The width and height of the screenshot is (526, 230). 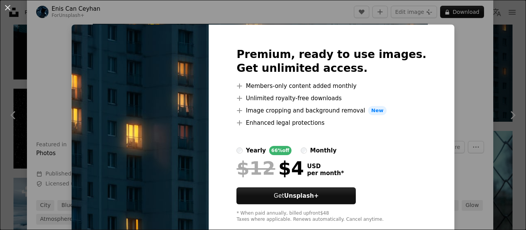 I want to click on strong: Unsplash+, so click(x=301, y=196).